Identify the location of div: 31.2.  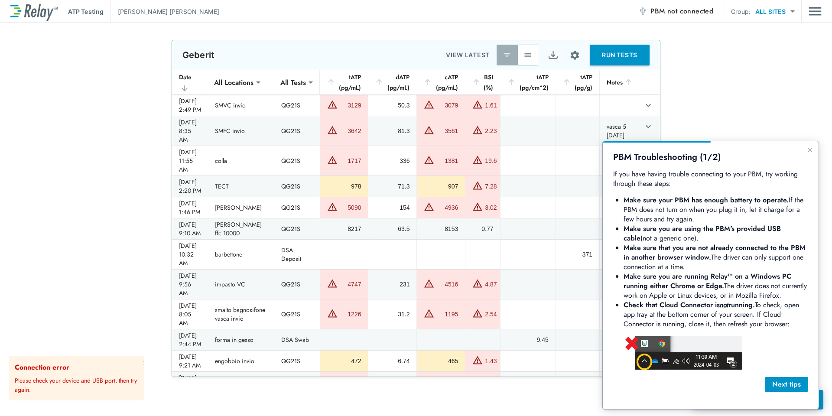
(392, 314).